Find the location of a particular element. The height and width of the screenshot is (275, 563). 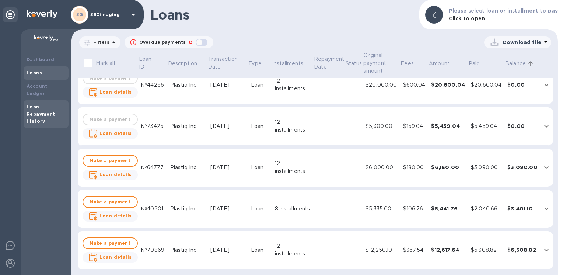

p: Type is located at coordinates (255, 63).